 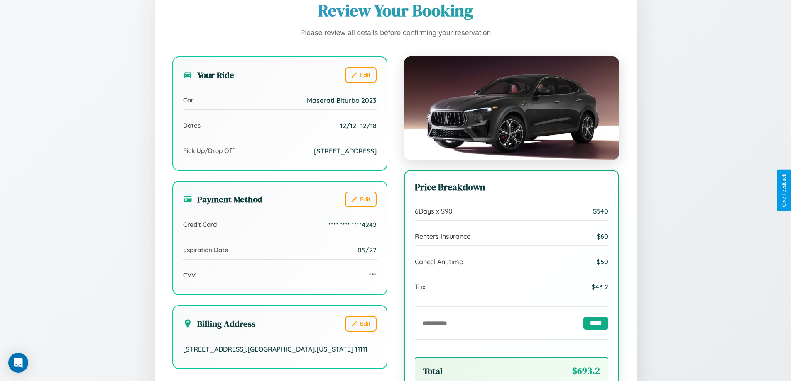 What do you see at coordinates (396, 33) in the screenshot?
I see `p: Please review all details before confirming your reservation` at bounding box center [396, 33].